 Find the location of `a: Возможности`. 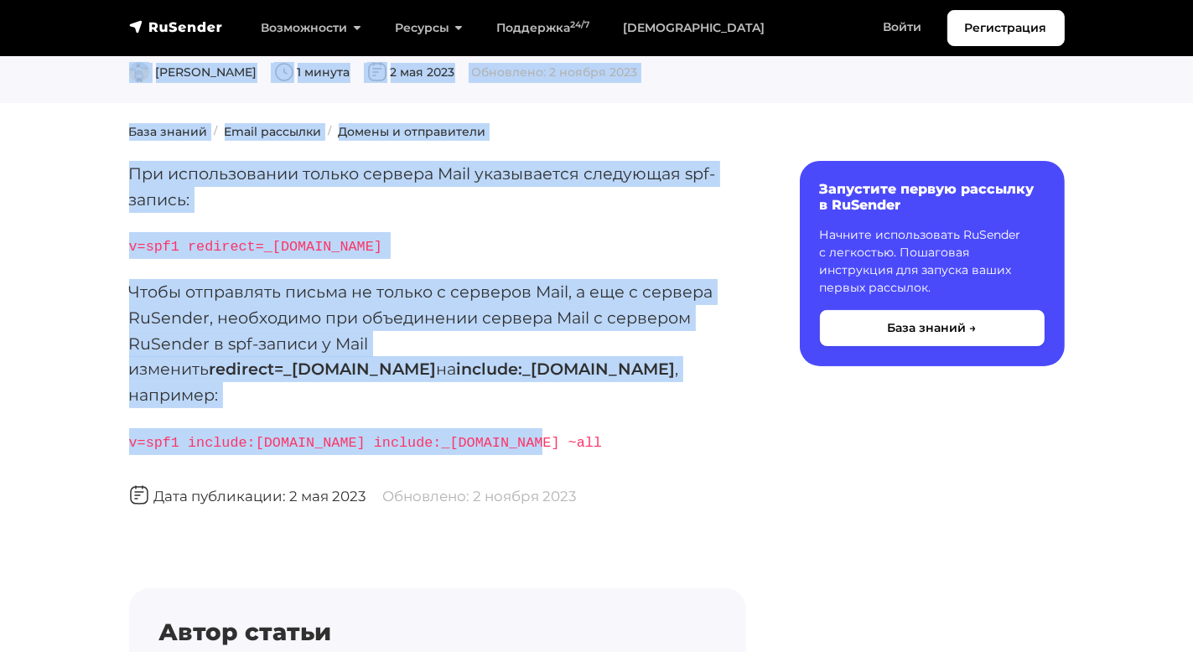

a: Возможности is located at coordinates (311, 28).